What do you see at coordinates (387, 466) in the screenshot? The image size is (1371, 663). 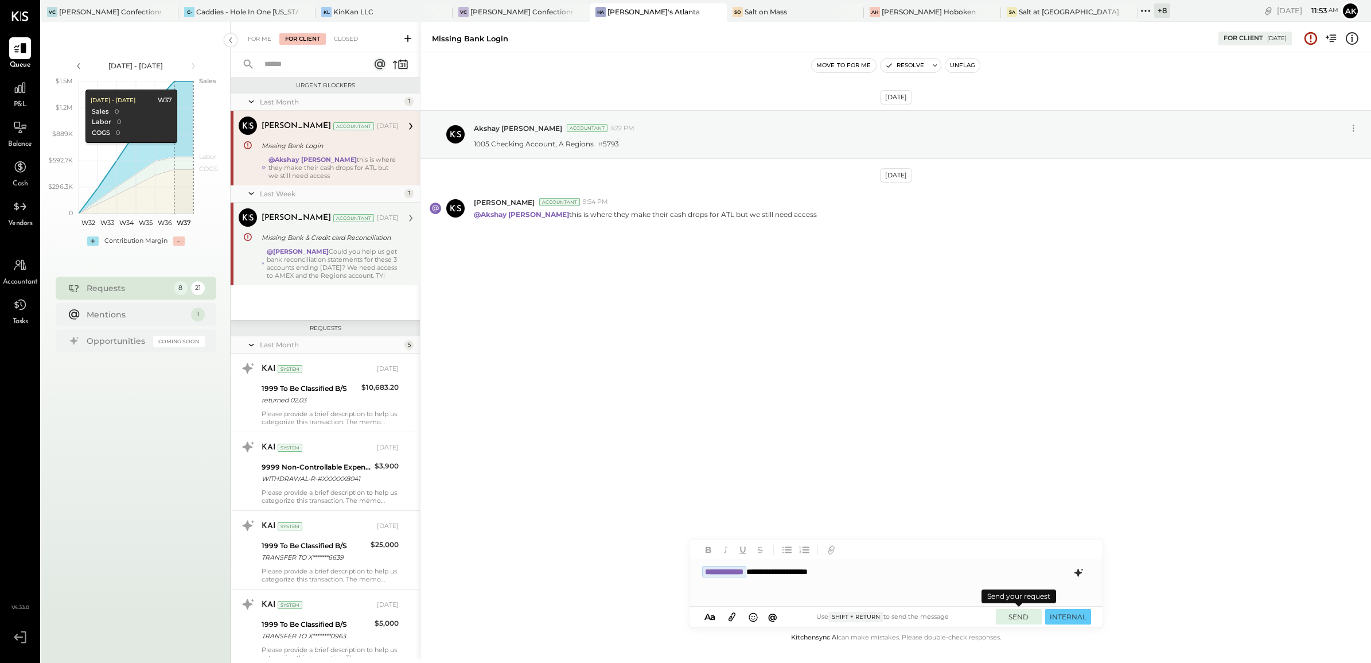 I see `div: $3,900` at bounding box center [387, 466].